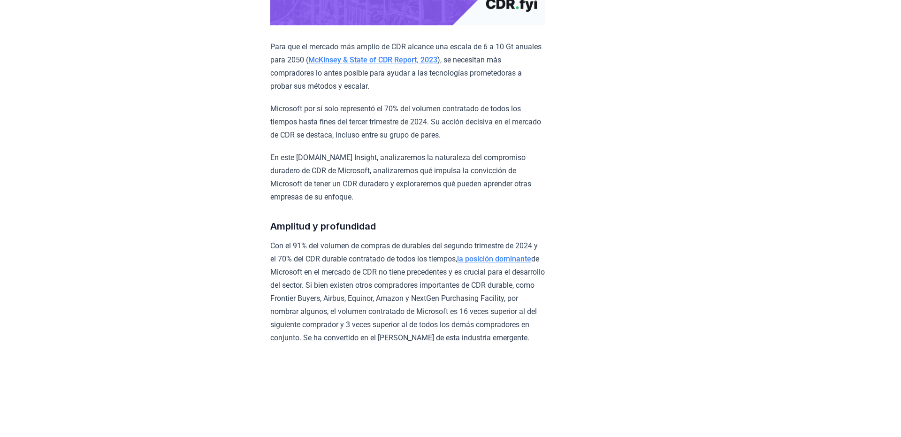 Image resolution: width=901 pixels, height=437 pixels. I want to click on font: Microsoft por sí solo representó el 70% del volumen contratado de todos los tiempos hasta fines d..., so click(406, 122).